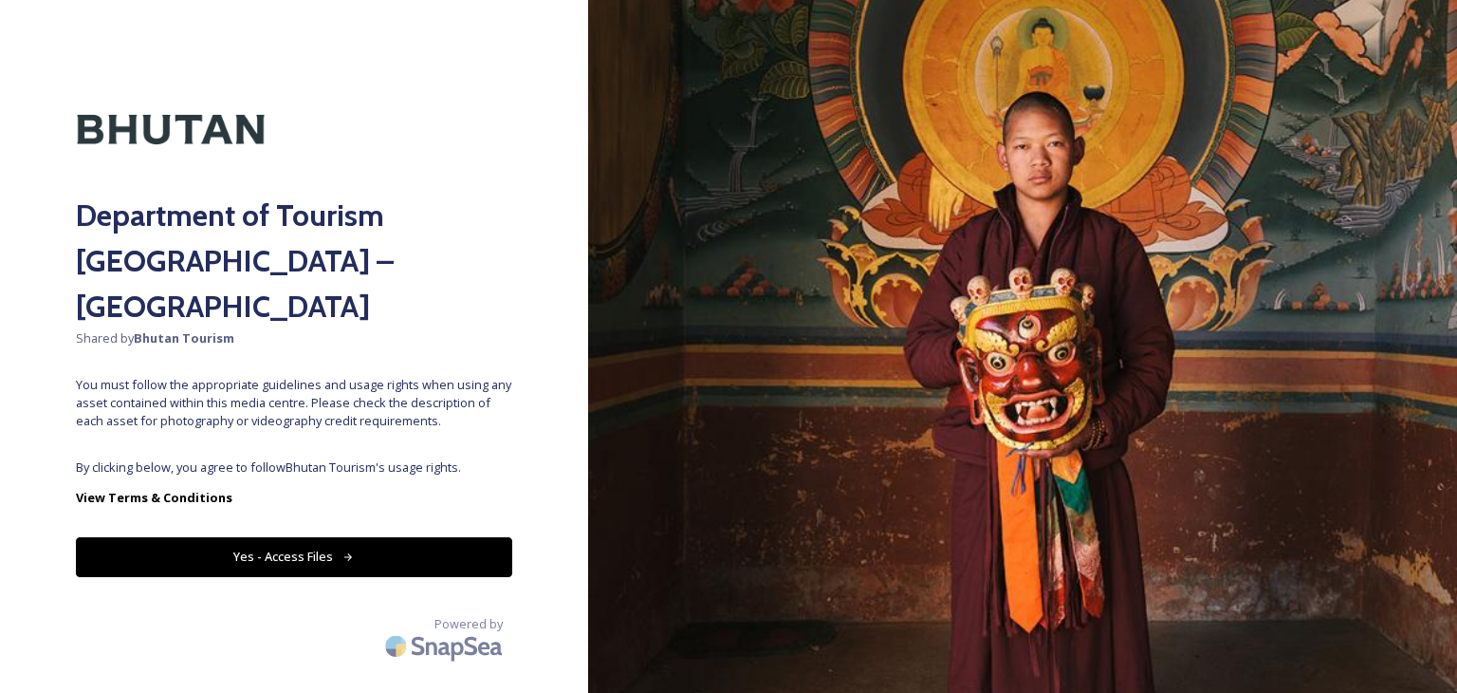  I want to click on img: Kingdom-of-Bhutan-Logo.png, so click(171, 129).